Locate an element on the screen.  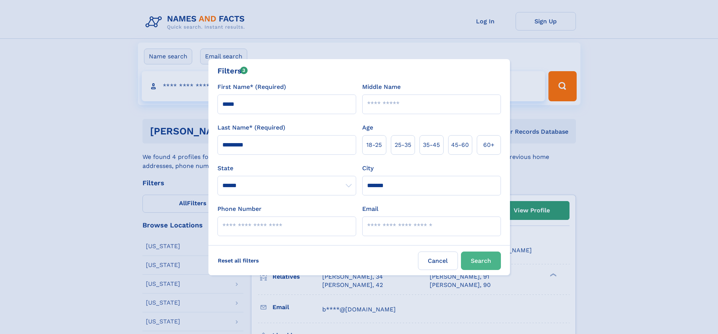
label: Cancel is located at coordinates (438, 261).